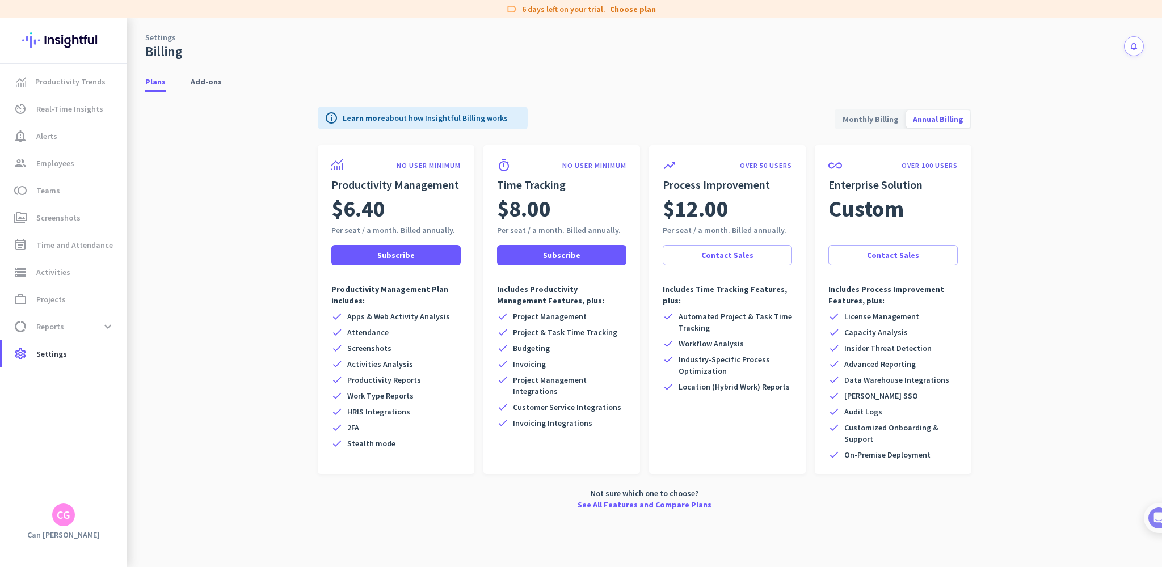 The width and height of the screenshot is (1162, 567). Describe the element at coordinates (735, 365) in the screenshot. I see `span: Industry-Specific Process Optimization` at that location.